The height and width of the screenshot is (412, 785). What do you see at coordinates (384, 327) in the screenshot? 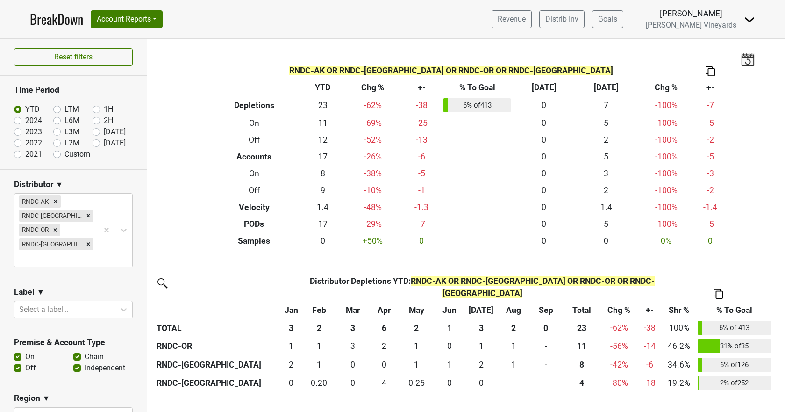
I see `th: 6` at bounding box center [384, 327].